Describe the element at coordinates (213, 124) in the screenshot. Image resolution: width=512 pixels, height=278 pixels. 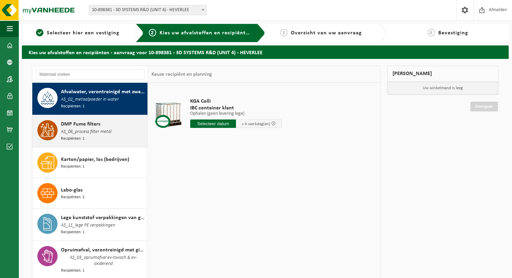
I see `input: Selecteer datum` at that location.